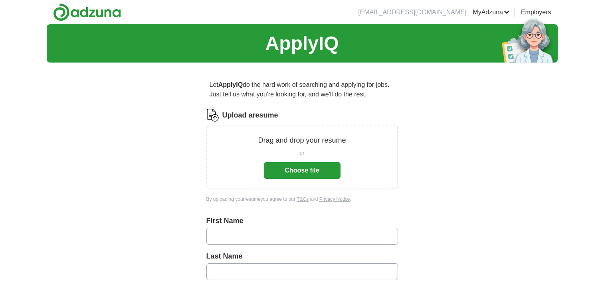 This screenshot has height=294, width=604. Describe the element at coordinates (213, 115) in the screenshot. I see `img: CV Icon` at that location.